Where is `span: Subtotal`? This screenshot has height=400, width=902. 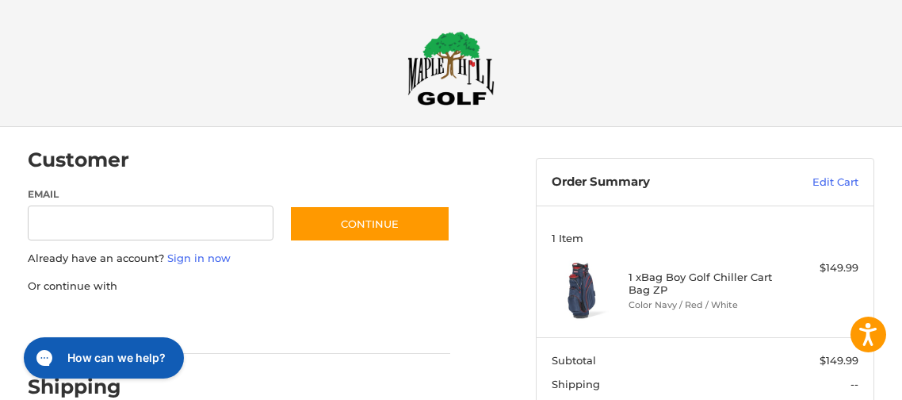 span: Subtotal is located at coordinates (574, 360).